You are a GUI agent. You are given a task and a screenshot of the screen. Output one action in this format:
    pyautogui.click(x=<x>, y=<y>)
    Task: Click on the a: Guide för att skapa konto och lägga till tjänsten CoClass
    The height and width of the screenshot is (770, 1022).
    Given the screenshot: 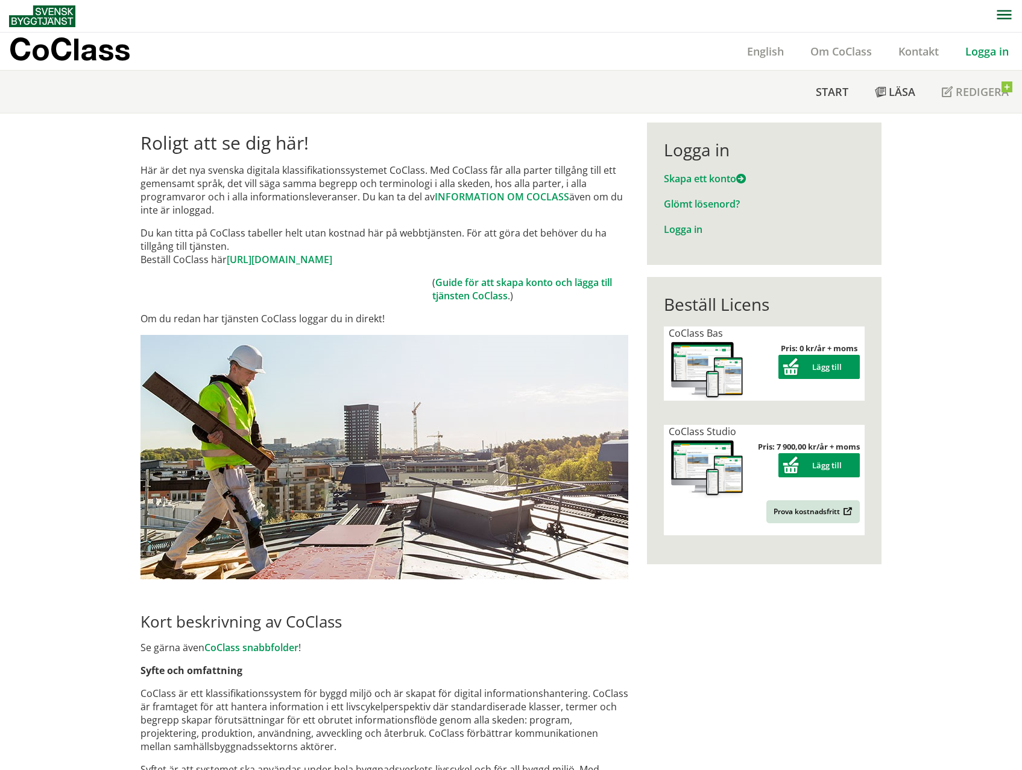 What is the action you would take?
    pyautogui.click(x=522, y=289)
    